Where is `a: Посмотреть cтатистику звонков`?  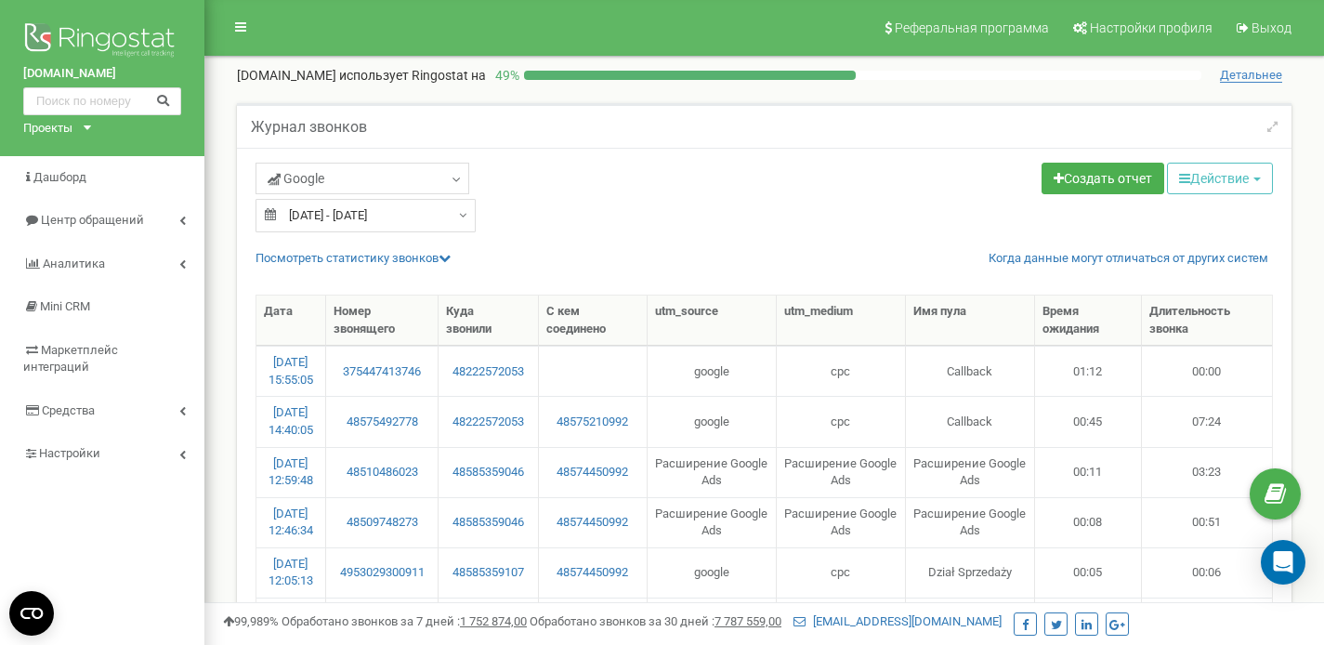 a: Посмотреть cтатистику звонков is located at coordinates (353, 257).